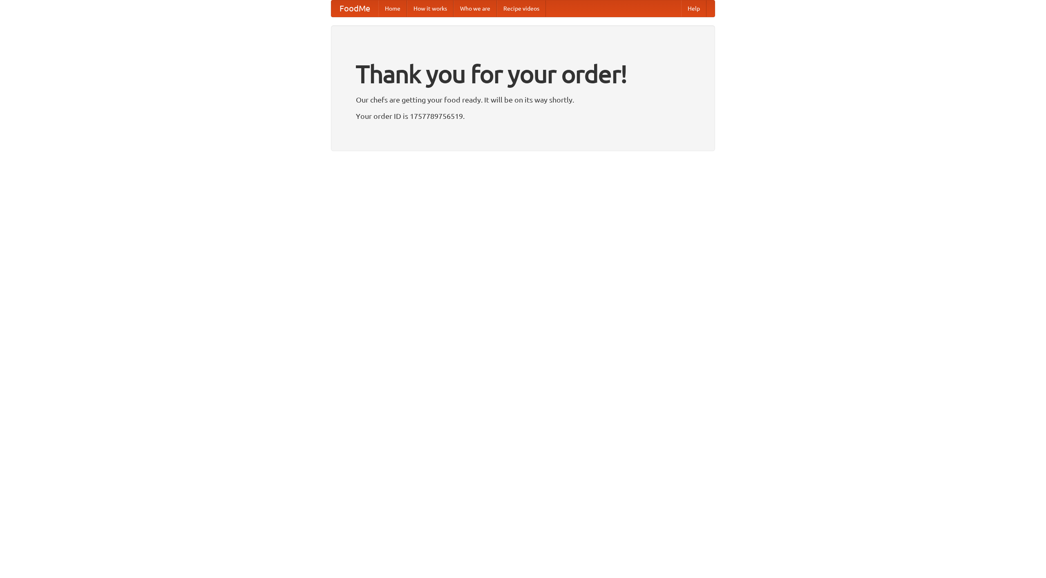 Image resolution: width=1046 pixels, height=578 pixels. Describe the element at coordinates (430, 9) in the screenshot. I see `a: How it works` at that location.